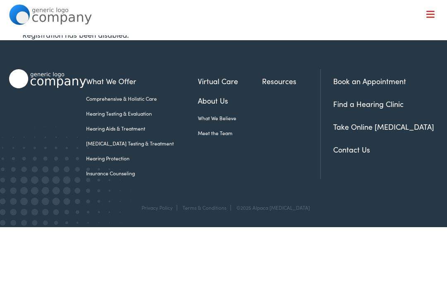  Describe the element at coordinates (142, 173) in the screenshot. I see `a: Insurance Counseling` at that location.